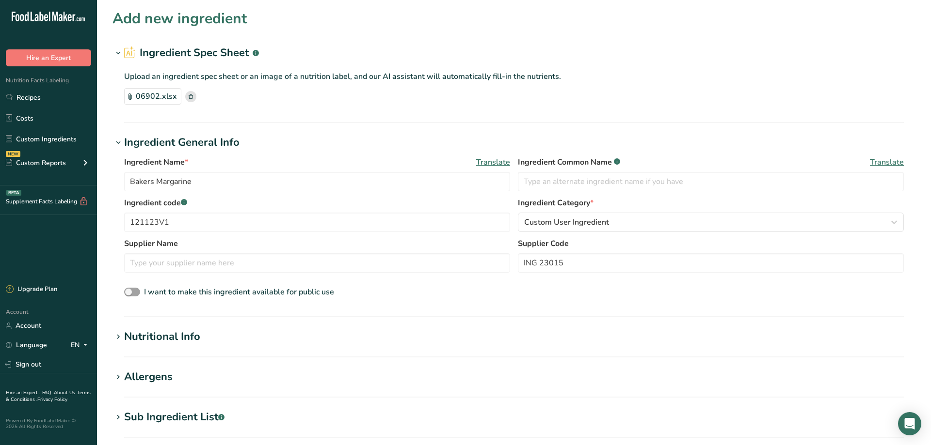  What do you see at coordinates (317, 203) in the screenshot?
I see `label: Ingredient code` at bounding box center [317, 203].